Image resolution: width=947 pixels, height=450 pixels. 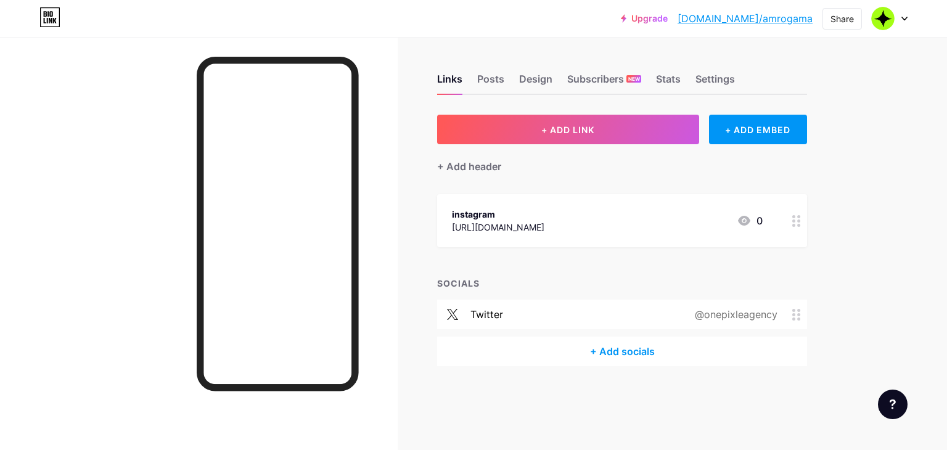 I want to click on div: Stats, so click(x=668, y=83).